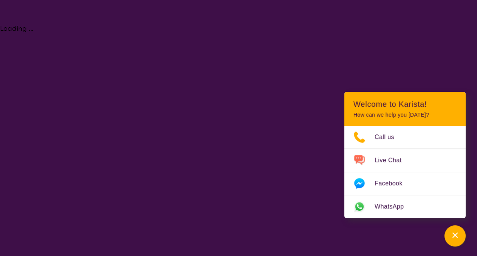  I want to click on ul: Choose channel, so click(405, 171).